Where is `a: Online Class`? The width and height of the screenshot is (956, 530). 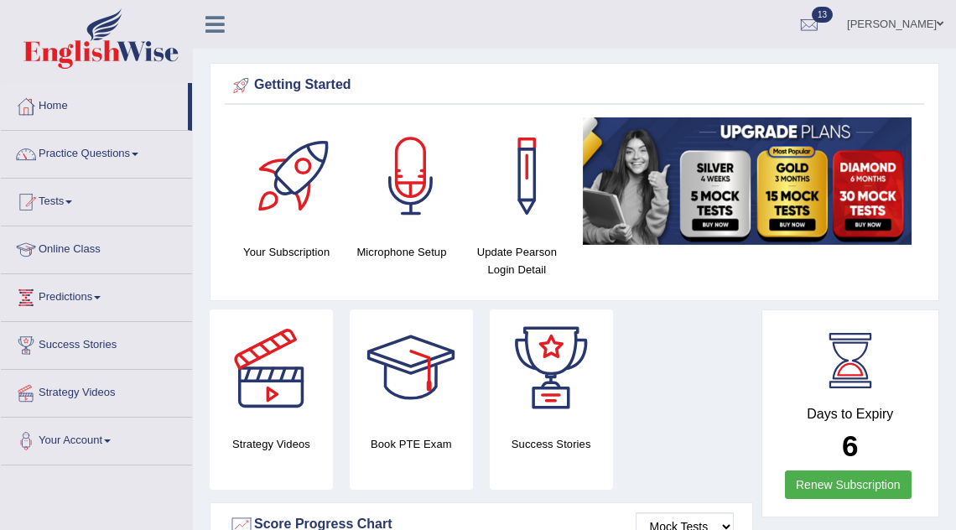
a: Online Class is located at coordinates (96, 247).